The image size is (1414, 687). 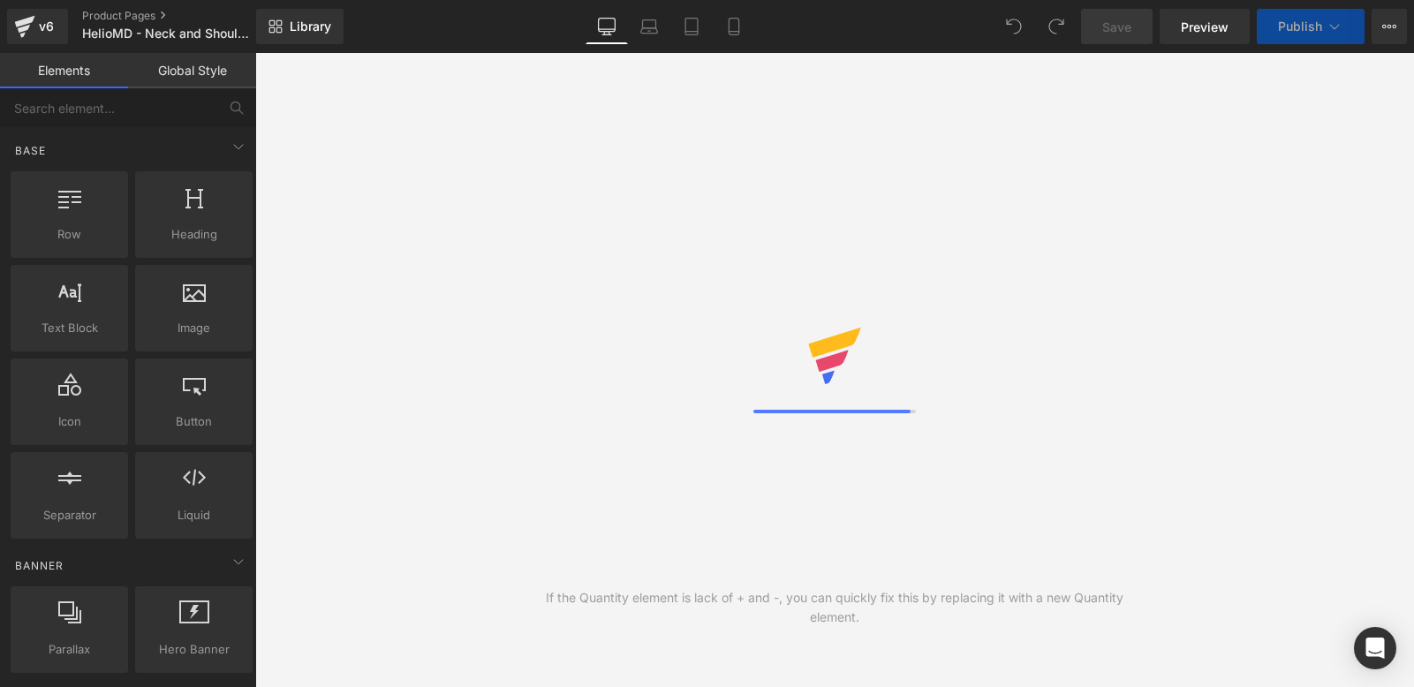 What do you see at coordinates (167, 34) in the screenshot?
I see `span: HelioMD - Neck and Shoulder Shiatsu Massager` at bounding box center [167, 34].